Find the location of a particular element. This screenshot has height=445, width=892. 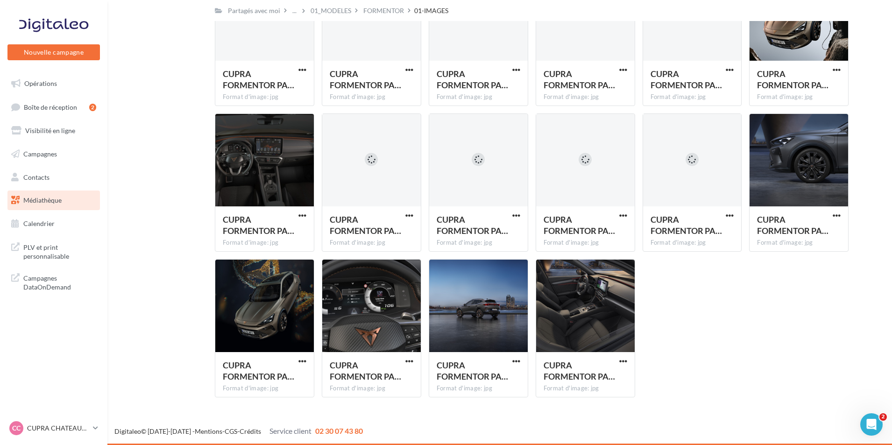

span: Contacts is located at coordinates (36, 177).